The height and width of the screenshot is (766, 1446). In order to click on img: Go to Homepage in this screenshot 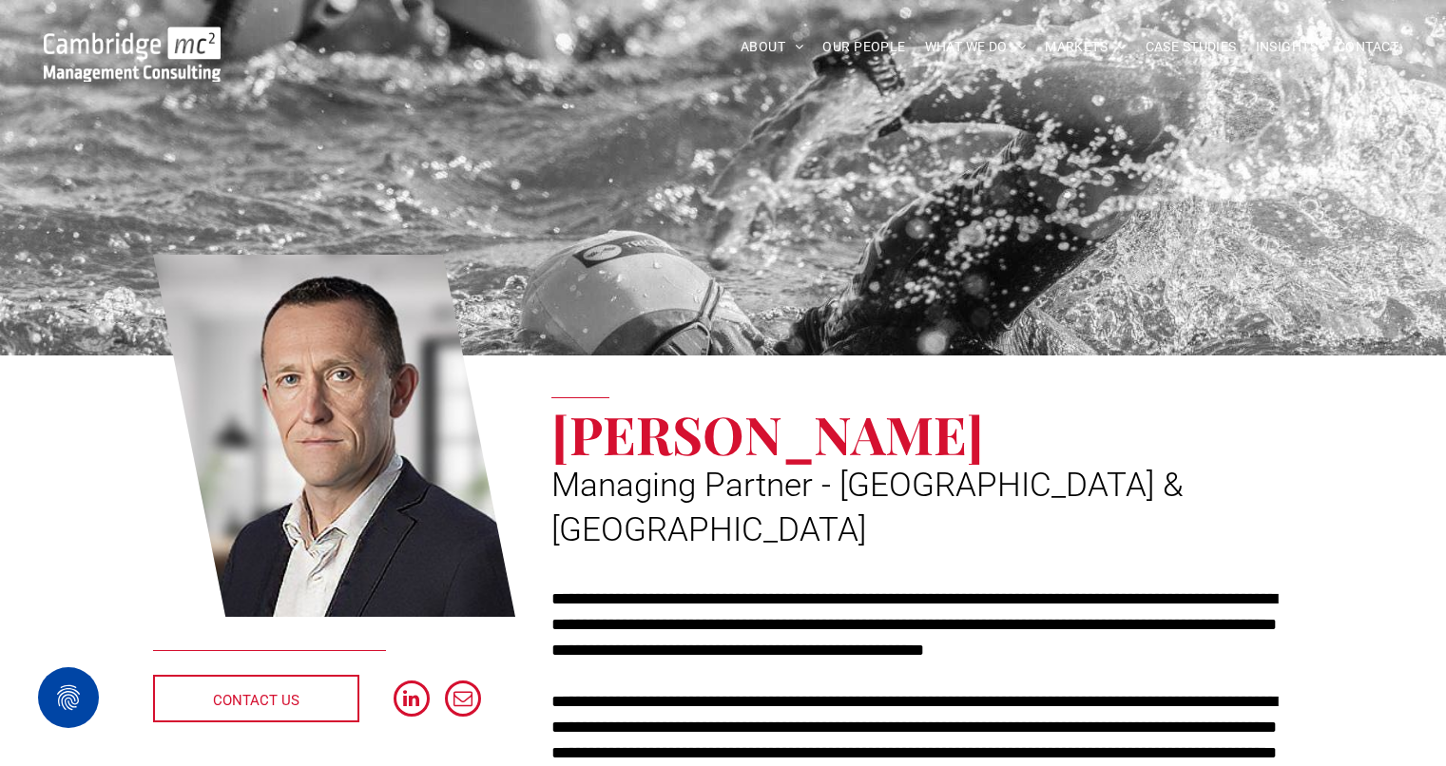, I will do `click(132, 54)`.